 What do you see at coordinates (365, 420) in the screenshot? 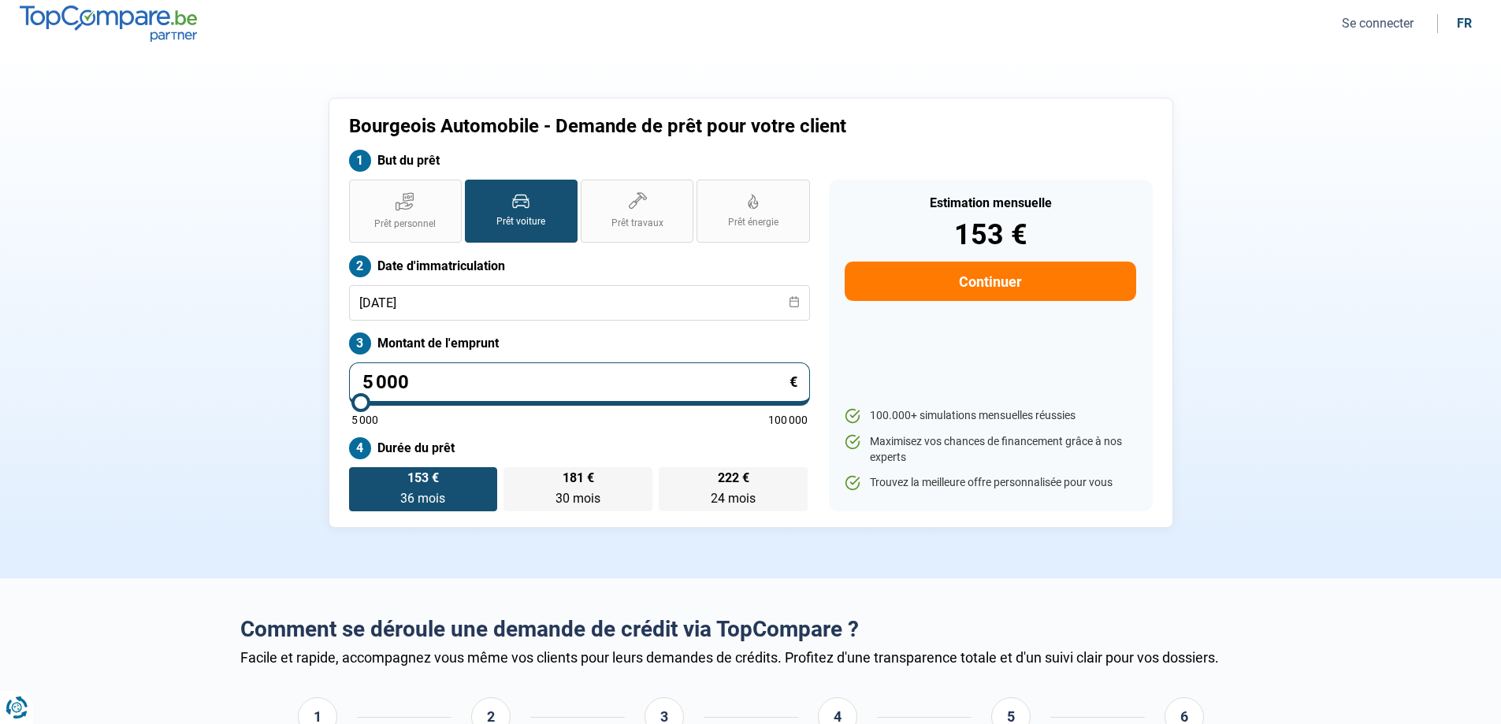
I see `span: 5 000` at bounding box center [365, 420].